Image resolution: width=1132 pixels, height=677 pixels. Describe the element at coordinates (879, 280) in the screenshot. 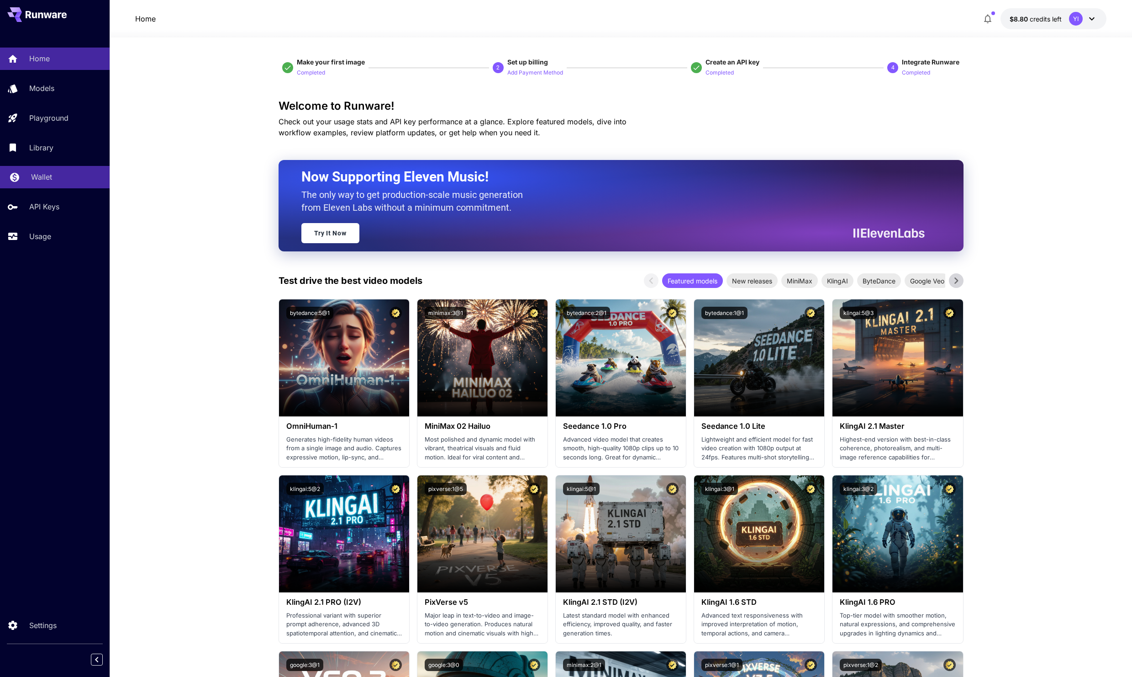

I see `div: ByteDance` at that location.